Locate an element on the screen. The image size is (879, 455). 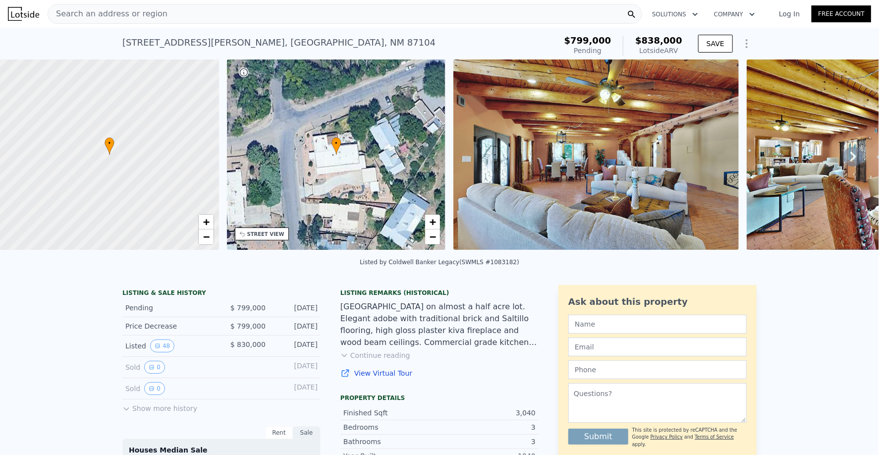
div: This site is protected by reCAPTCHA and the Google and apply. is located at coordinates (689, 437).